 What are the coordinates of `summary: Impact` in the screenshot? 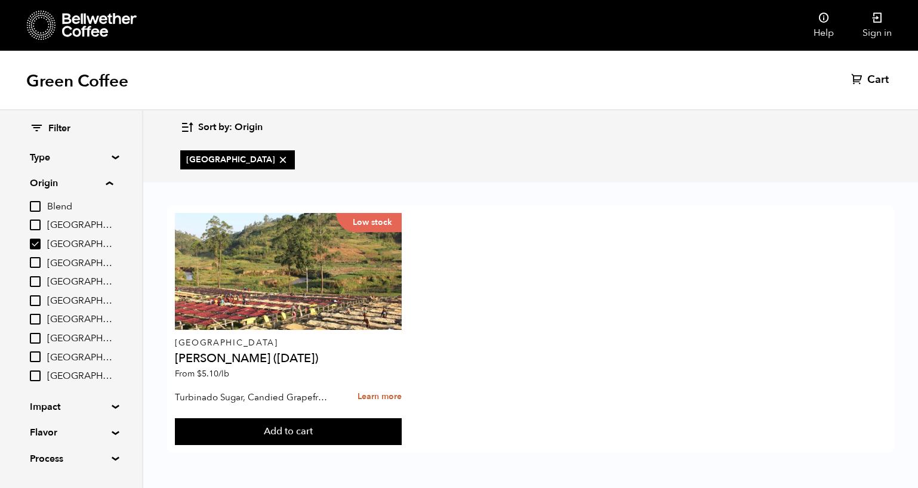 It's located at (71, 407).